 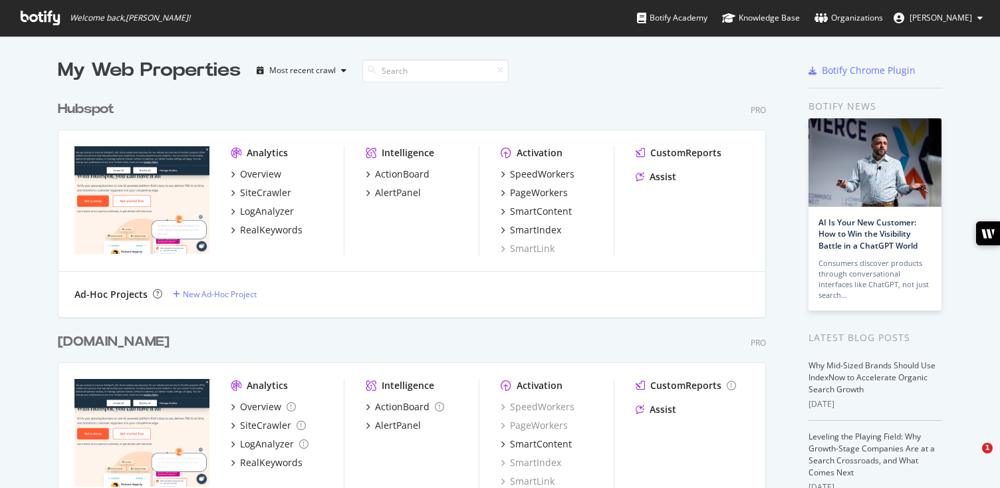 I want to click on a: Hubspot, so click(x=88, y=109).